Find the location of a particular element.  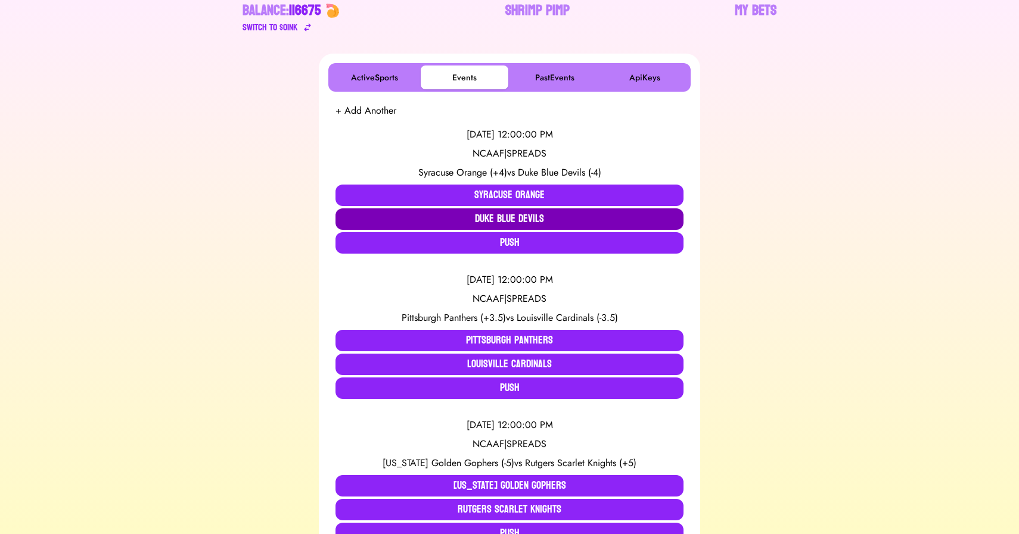

div: Balance: is located at coordinates (281, 11).